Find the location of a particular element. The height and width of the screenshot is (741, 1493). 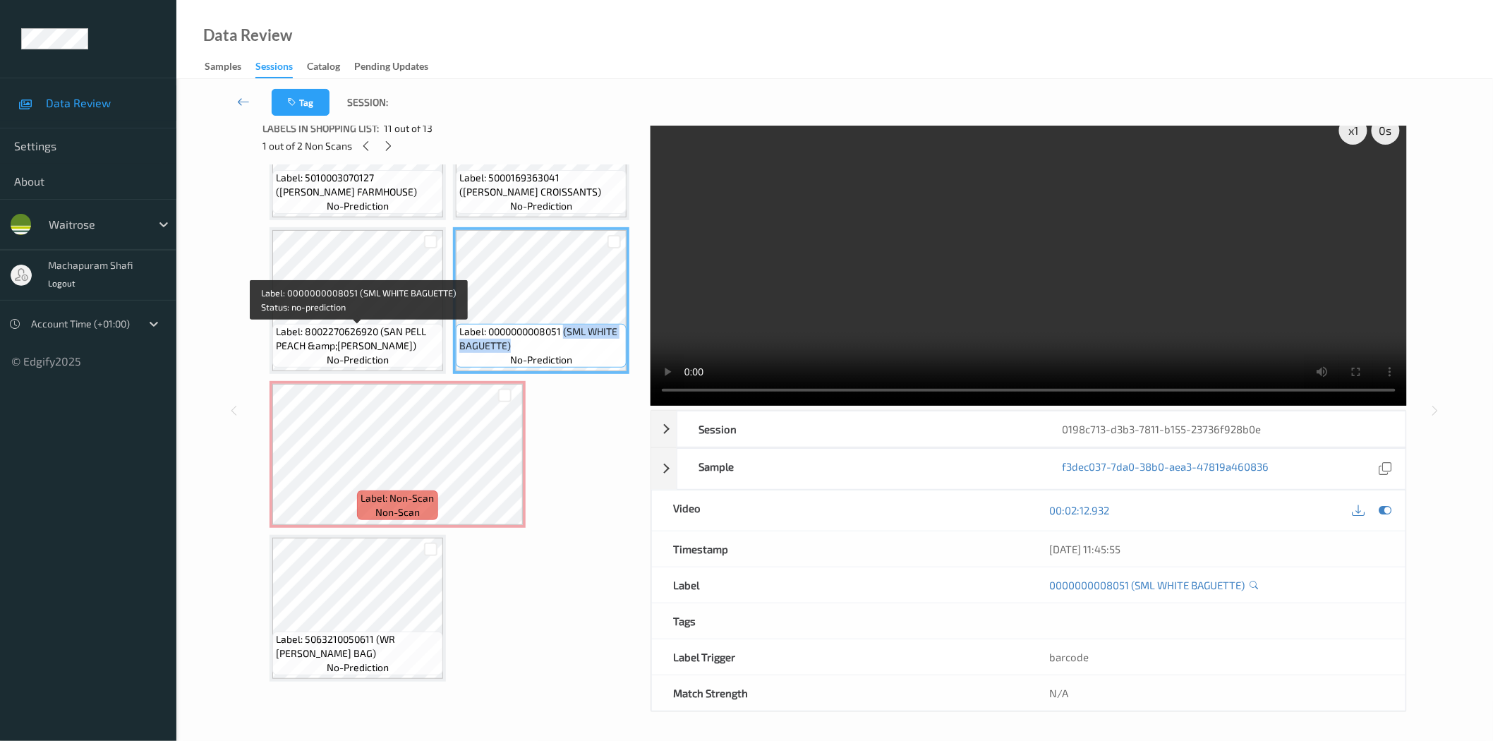

div: x 1 is located at coordinates (1353, 131).